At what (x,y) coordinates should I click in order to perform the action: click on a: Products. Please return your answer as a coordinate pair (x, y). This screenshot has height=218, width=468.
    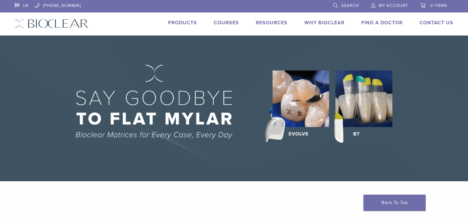
    Looking at the image, I should click on (182, 23).